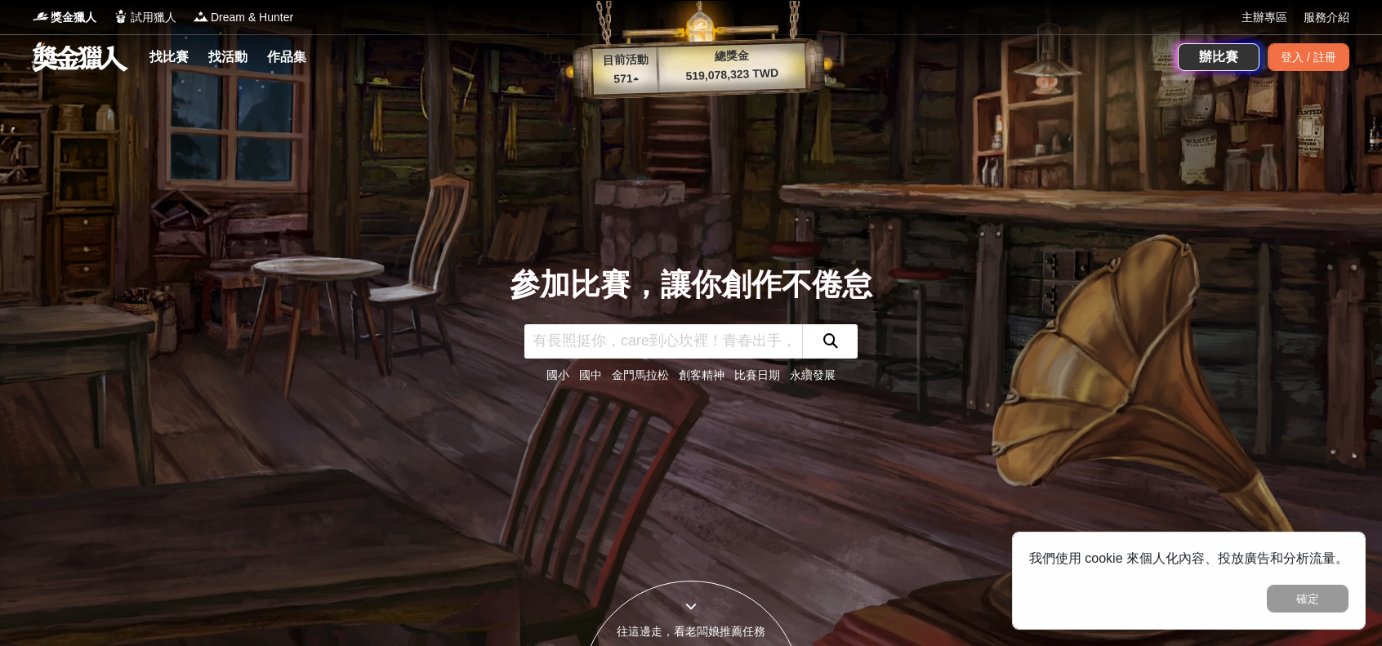 The image size is (1382, 646). I want to click on a: 國中, so click(590, 375).